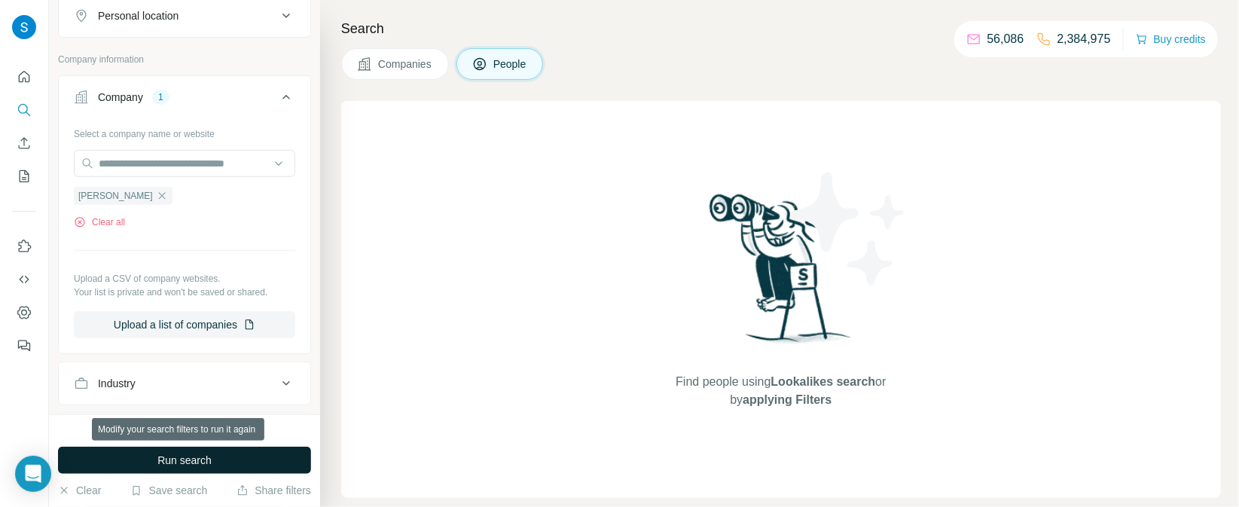 The width and height of the screenshot is (1239, 507). I want to click on img: Surfe Illustration - Woman searching with binoculars, so click(781, 273).